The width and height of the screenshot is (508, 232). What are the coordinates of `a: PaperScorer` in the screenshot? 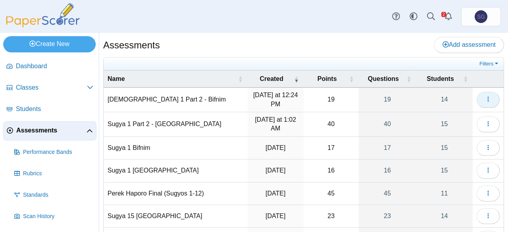 It's located at (43, 25).